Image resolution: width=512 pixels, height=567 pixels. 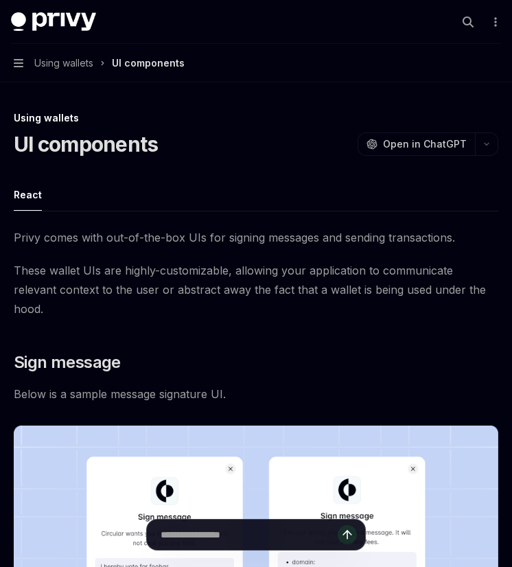 I want to click on span: These wallet UIs are highly-customizable, allowing your application to communicate relevant conte..., so click(x=256, y=290).